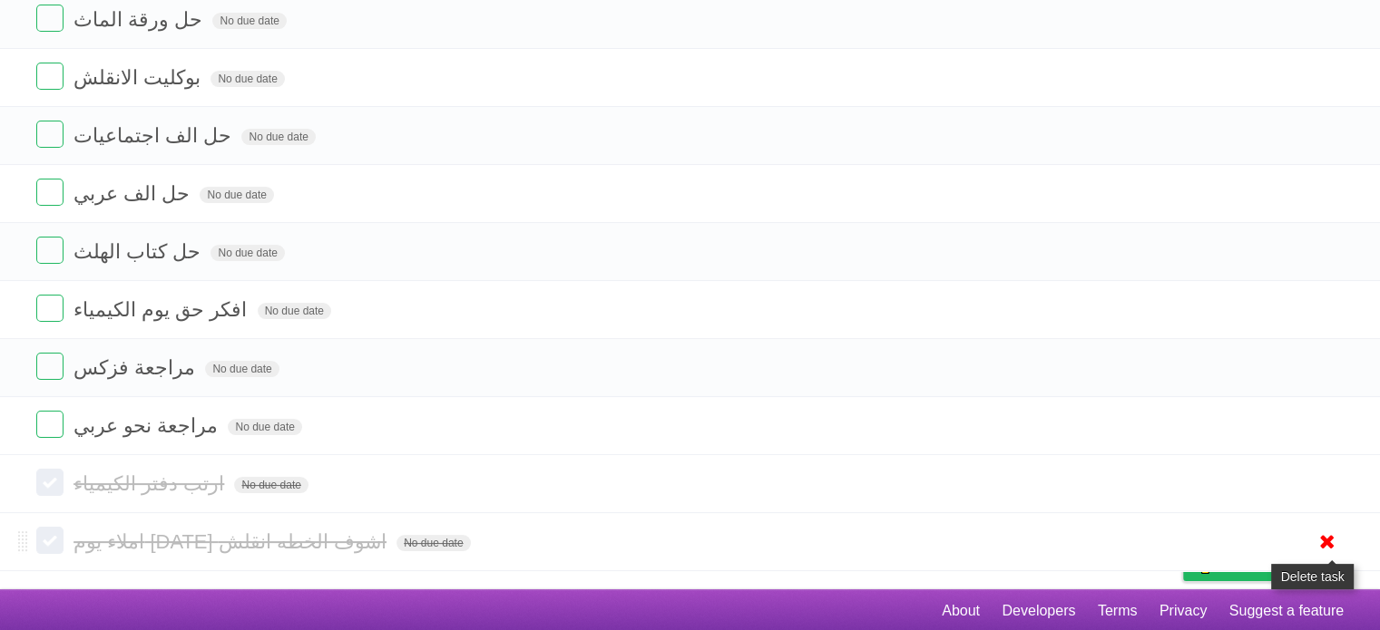 The image size is (1380, 630). Describe the element at coordinates (960, 611) in the screenshot. I see `a: About` at that location.